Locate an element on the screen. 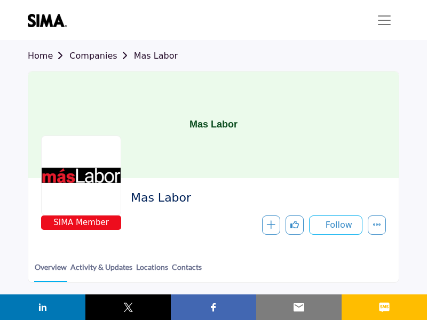 Image resolution: width=427 pixels, height=320 pixels. button: More details is located at coordinates (377, 225).